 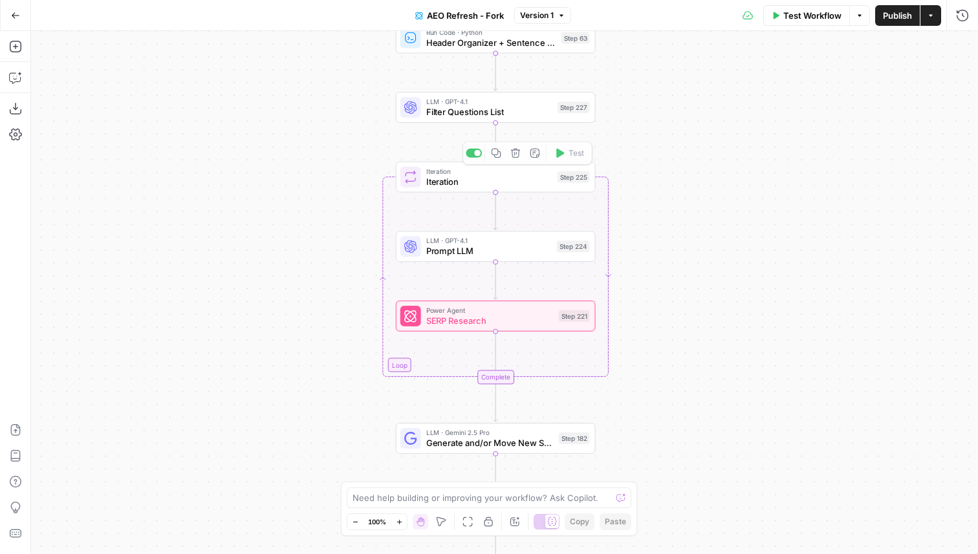 I want to click on span: Prompt LLM, so click(x=489, y=251).